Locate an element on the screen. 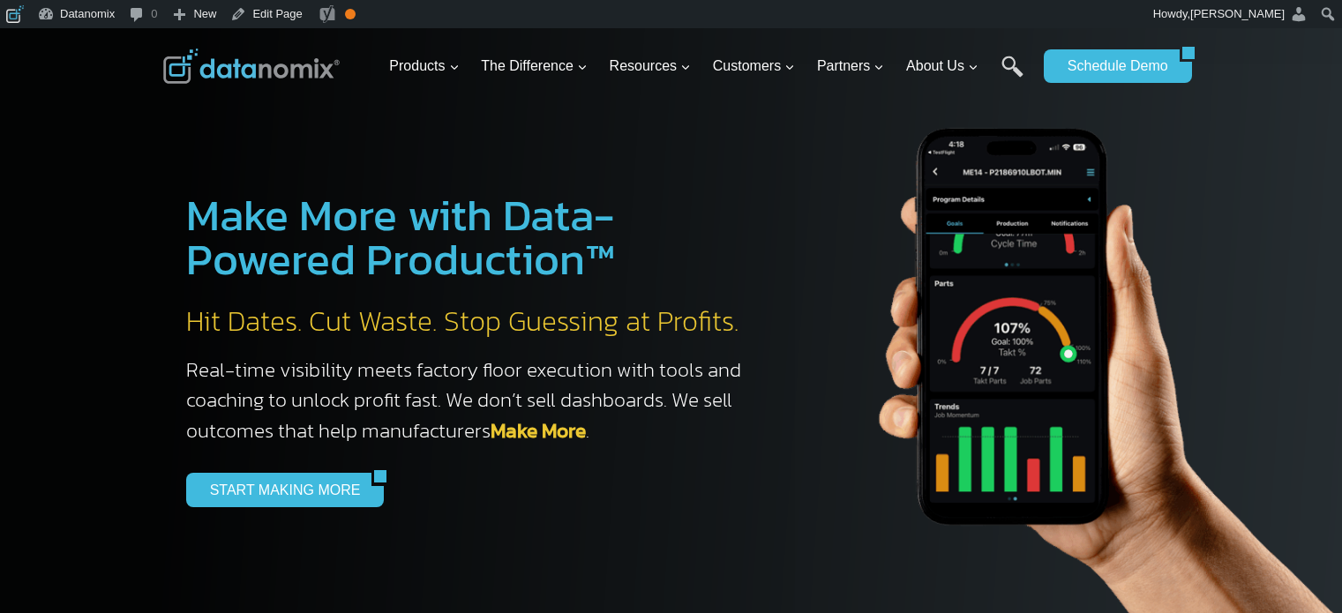 This screenshot has height=613, width=1342. div: OK is located at coordinates (350, 14).